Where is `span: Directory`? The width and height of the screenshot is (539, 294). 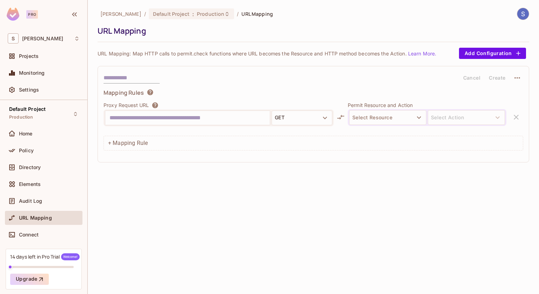
span: Directory is located at coordinates (30, 167).